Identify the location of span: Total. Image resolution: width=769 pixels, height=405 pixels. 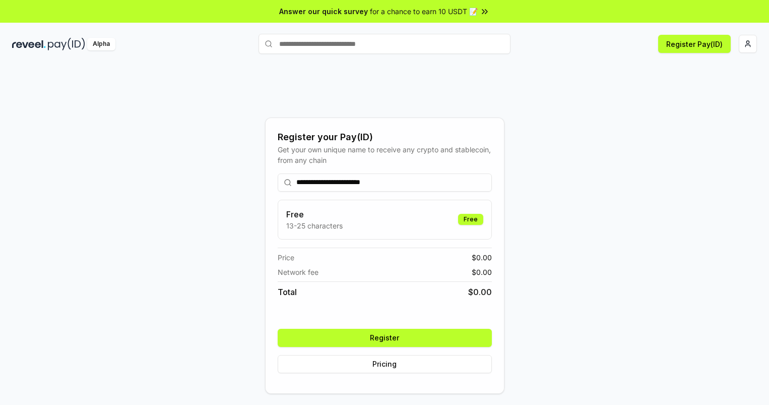
(287, 292).